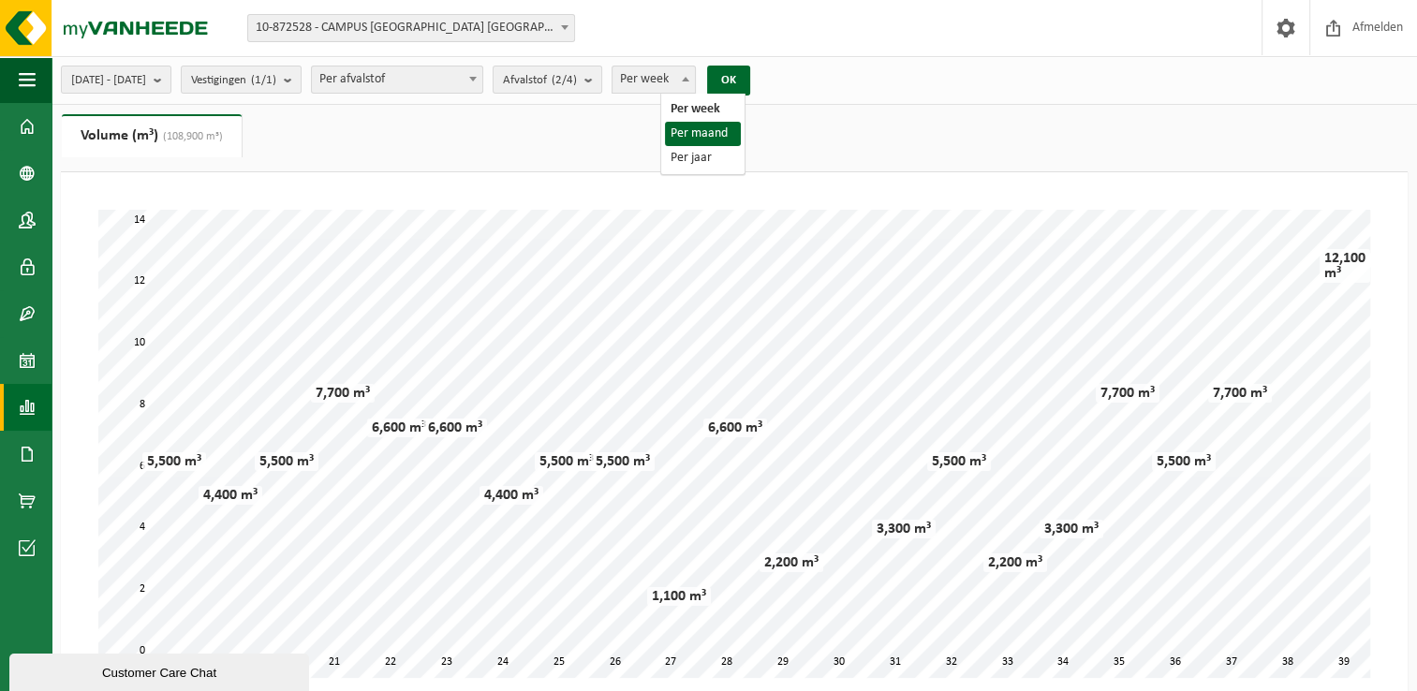 The height and width of the screenshot is (691, 1417). What do you see at coordinates (564, 80) in the screenshot?
I see `count: (2/4)` at bounding box center [564, 80].